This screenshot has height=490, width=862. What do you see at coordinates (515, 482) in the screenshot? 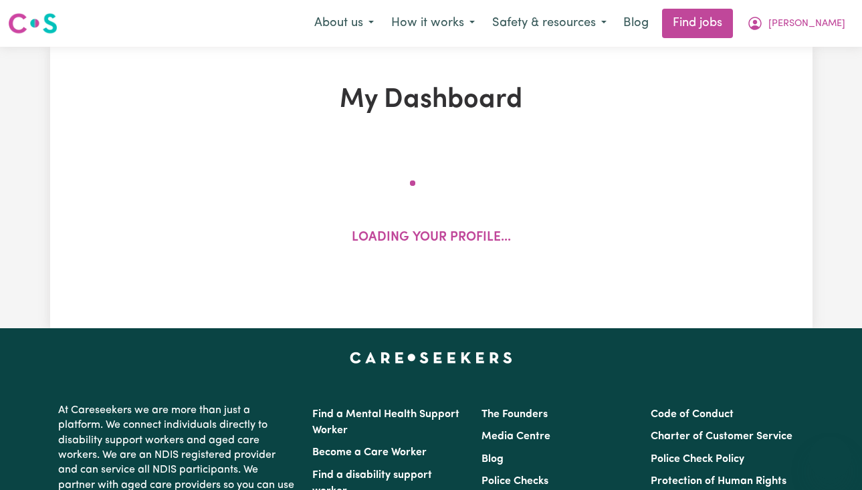
I see `a: Police Checks` at bounding box center [515, 482].